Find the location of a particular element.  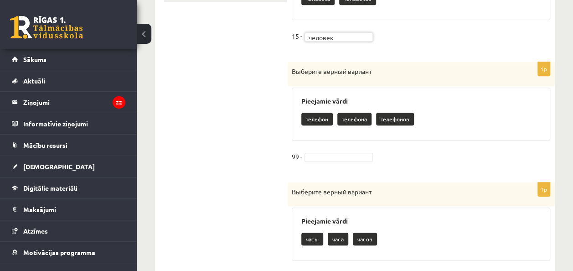

a: Informatīvie ziņojumi is located at coordinates (68, 123).